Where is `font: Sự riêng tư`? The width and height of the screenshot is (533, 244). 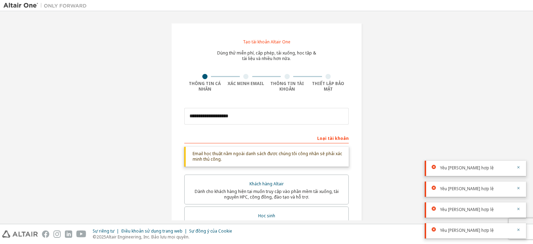 font: Sự riêng tư is located at coordinates (103, 231).